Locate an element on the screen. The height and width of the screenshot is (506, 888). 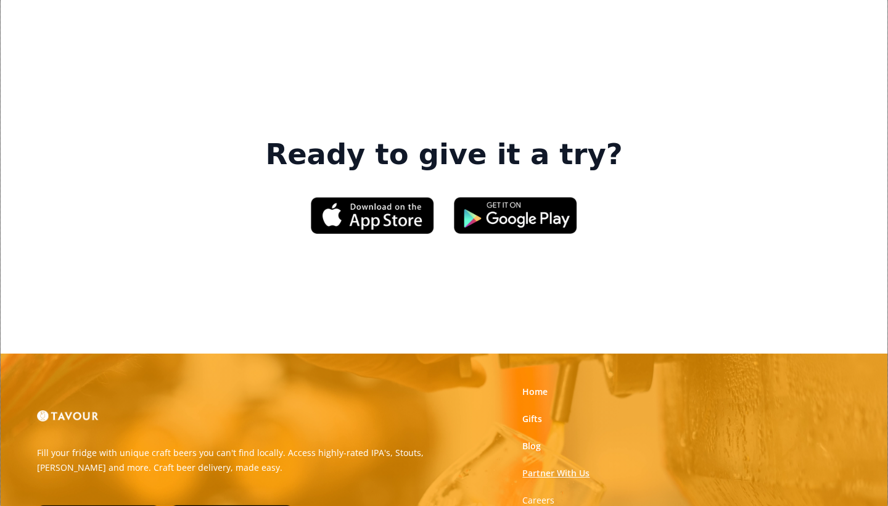
strong: Careers is located at coordinates (538, 499).